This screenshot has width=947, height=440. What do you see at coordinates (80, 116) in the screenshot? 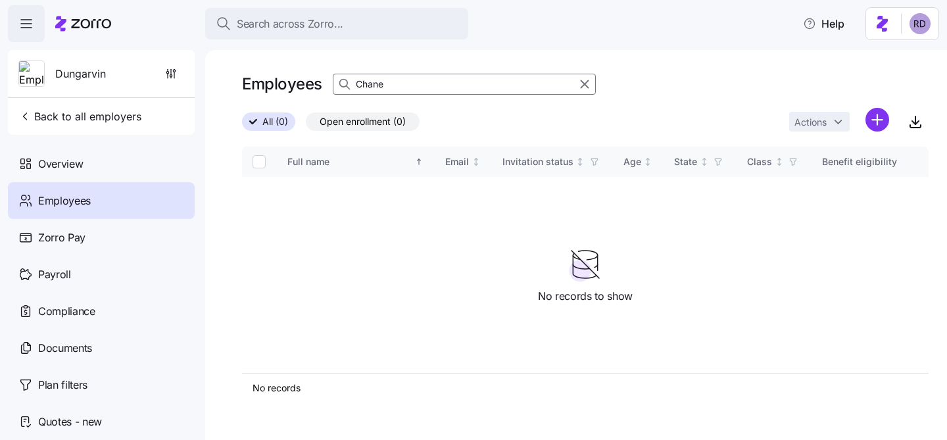
I see `button: Back to all employers` at bounding box center [80, 116].